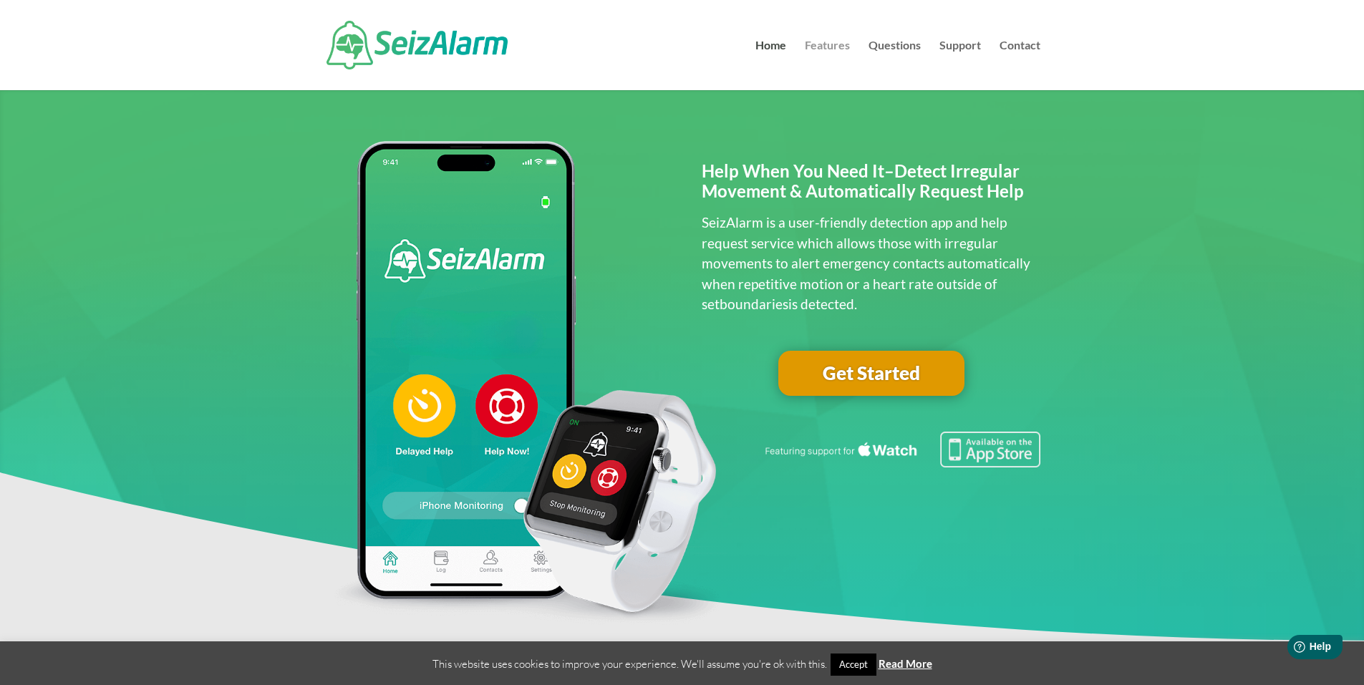 This screenshot has width=1364, height=685. What do you see at coordinates (417, 45) in the screenshot?
I see `img: SeizAlarm` at bounding box center [417, 45].